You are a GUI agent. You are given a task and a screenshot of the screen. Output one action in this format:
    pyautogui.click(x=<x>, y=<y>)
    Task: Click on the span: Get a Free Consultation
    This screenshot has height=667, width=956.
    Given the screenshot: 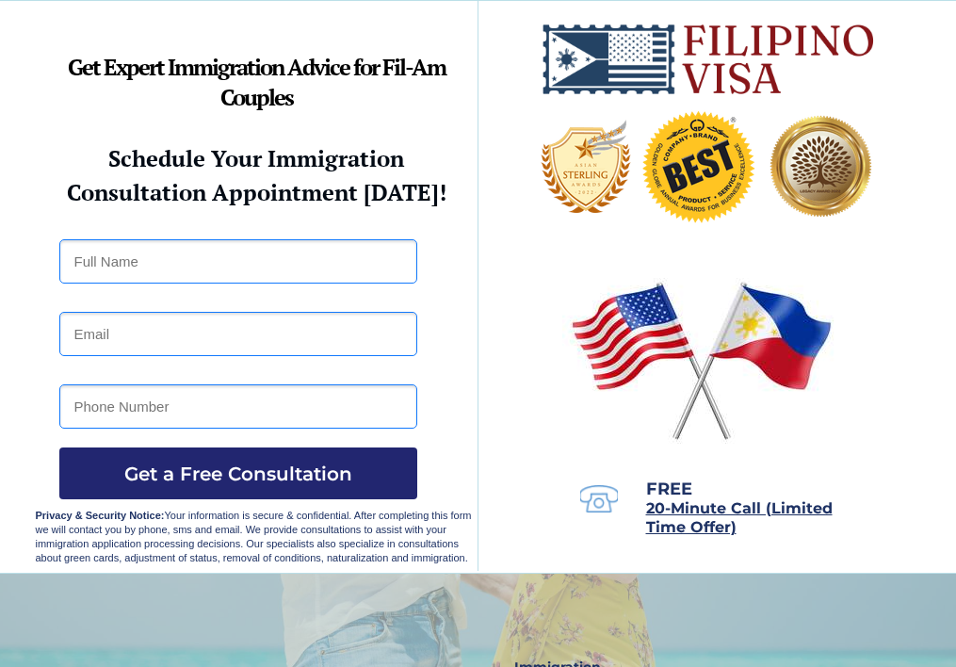 What is the action you would take?
    pyautogui.click(x=238, y=474)
    